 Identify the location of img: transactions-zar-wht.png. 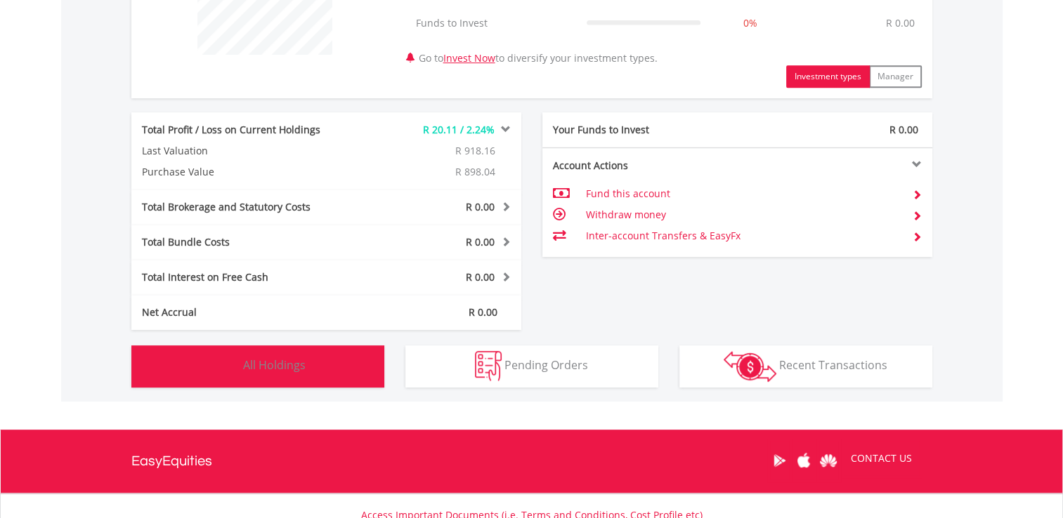
(749, 367).